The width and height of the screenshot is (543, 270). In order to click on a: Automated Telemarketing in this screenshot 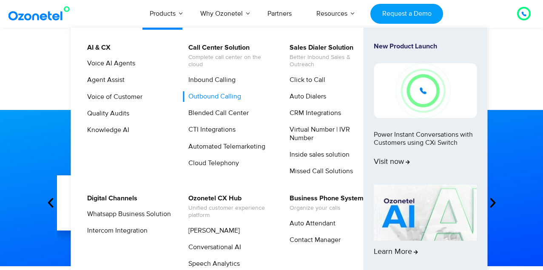, I will do `click(224, 147)`.